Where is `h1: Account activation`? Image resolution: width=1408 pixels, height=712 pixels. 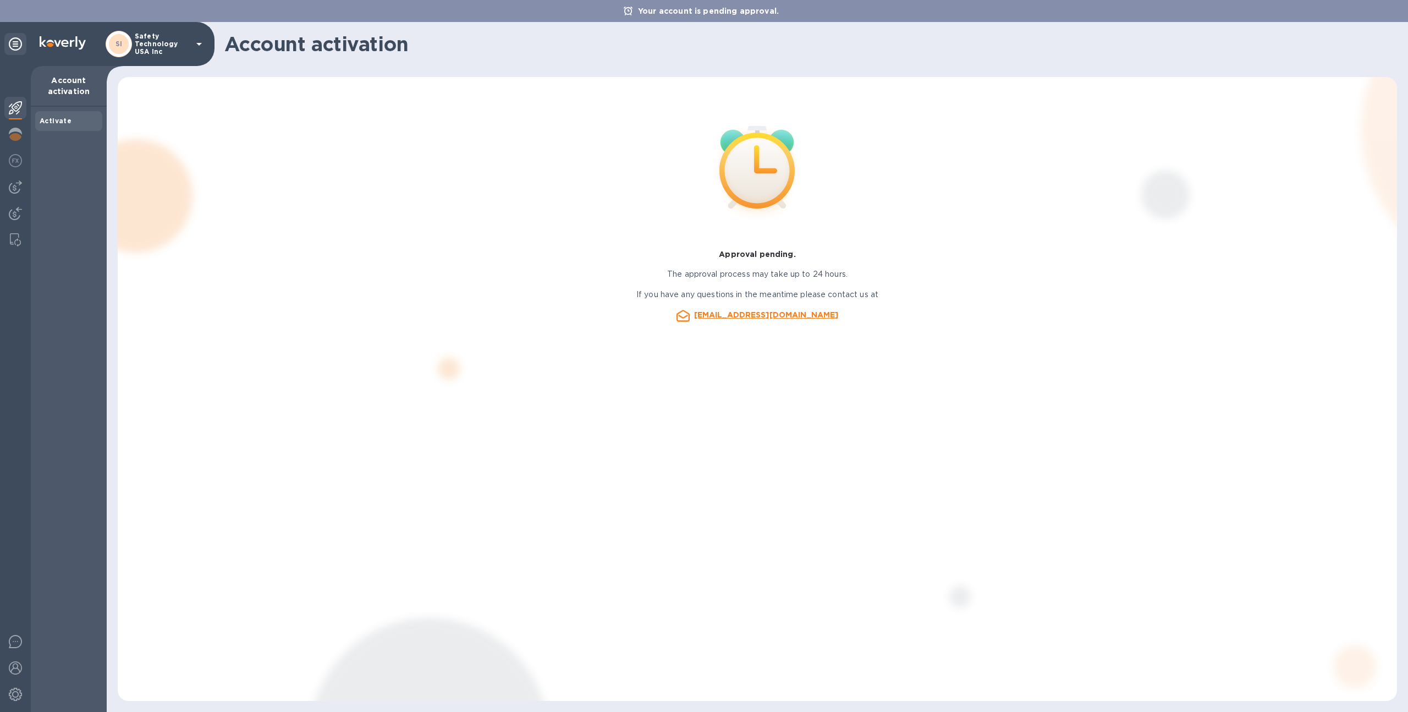
h1: Account activation is located at coordinates (807, 44).